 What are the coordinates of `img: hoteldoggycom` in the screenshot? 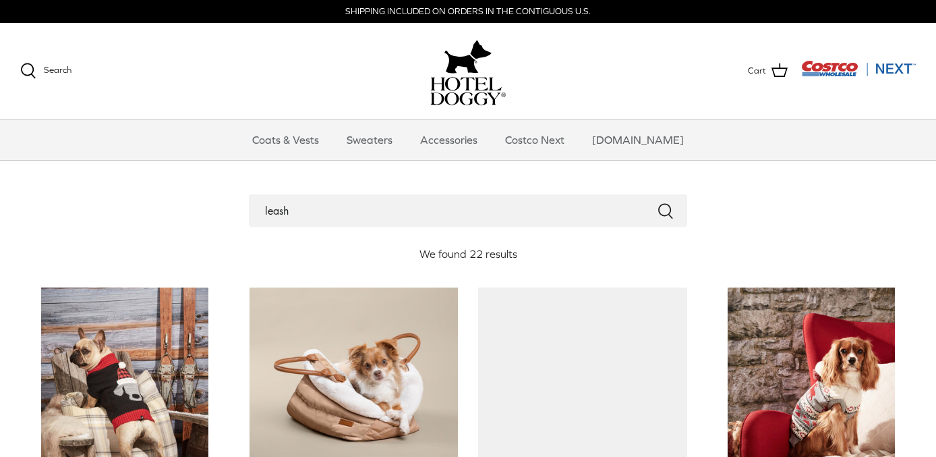 It's located at (468, 91).